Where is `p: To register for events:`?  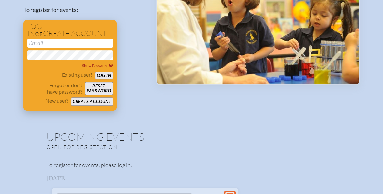
p: To register for events: is located at coordinates (85, 10).